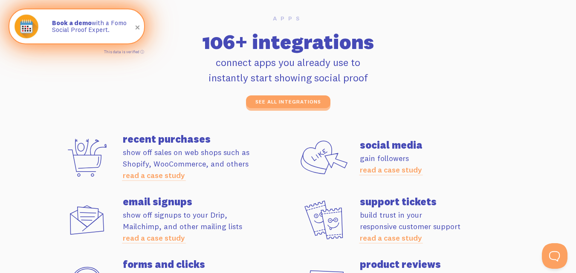  What do you see at coordinates (288, 102) in the screenshot?
I see `a: see all integrations` at bounding box center [288, 102].